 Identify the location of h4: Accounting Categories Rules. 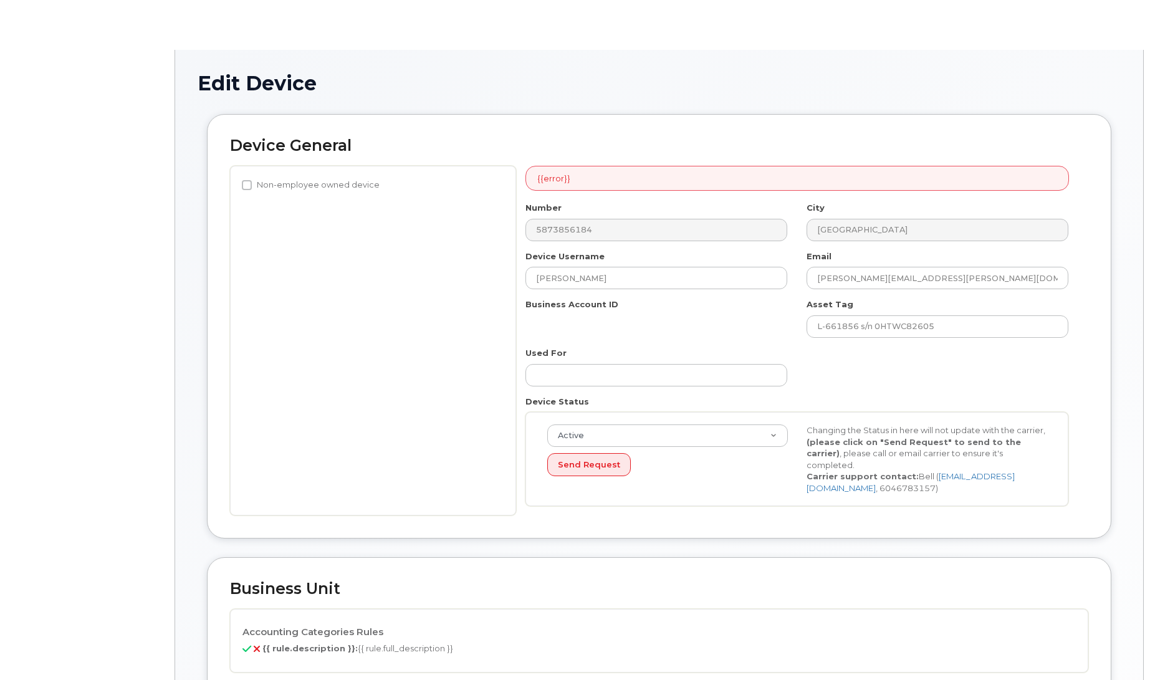
(659, 632).